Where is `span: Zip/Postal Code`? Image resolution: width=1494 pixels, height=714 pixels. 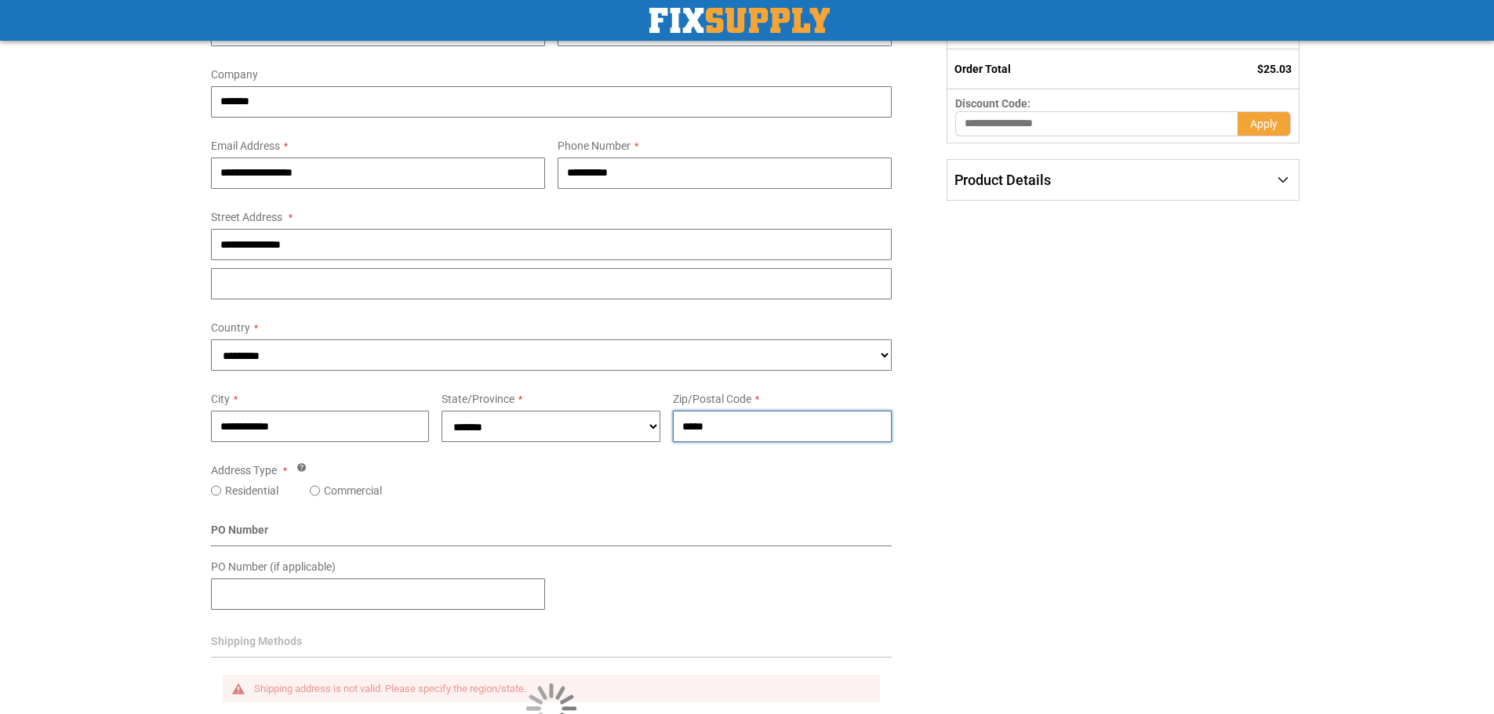
span: Zip/Postal Code is located at coordinates (712, 399).